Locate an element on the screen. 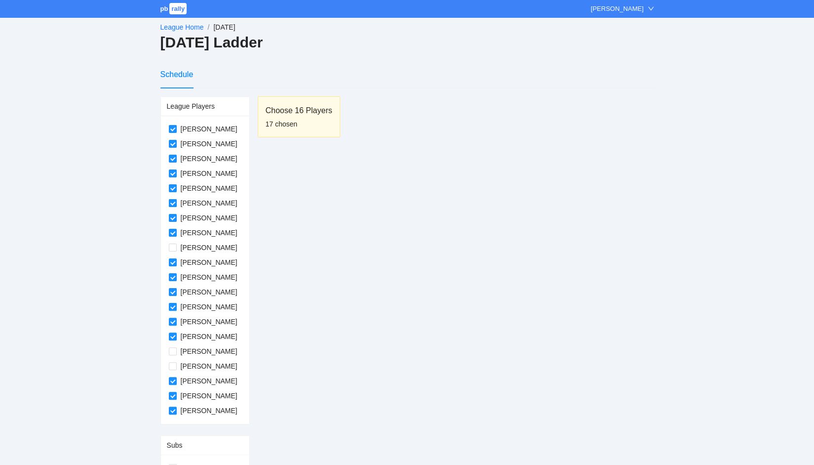 This screenshot has height=465, width=814. span: pb is located at coordinates (164, 8).